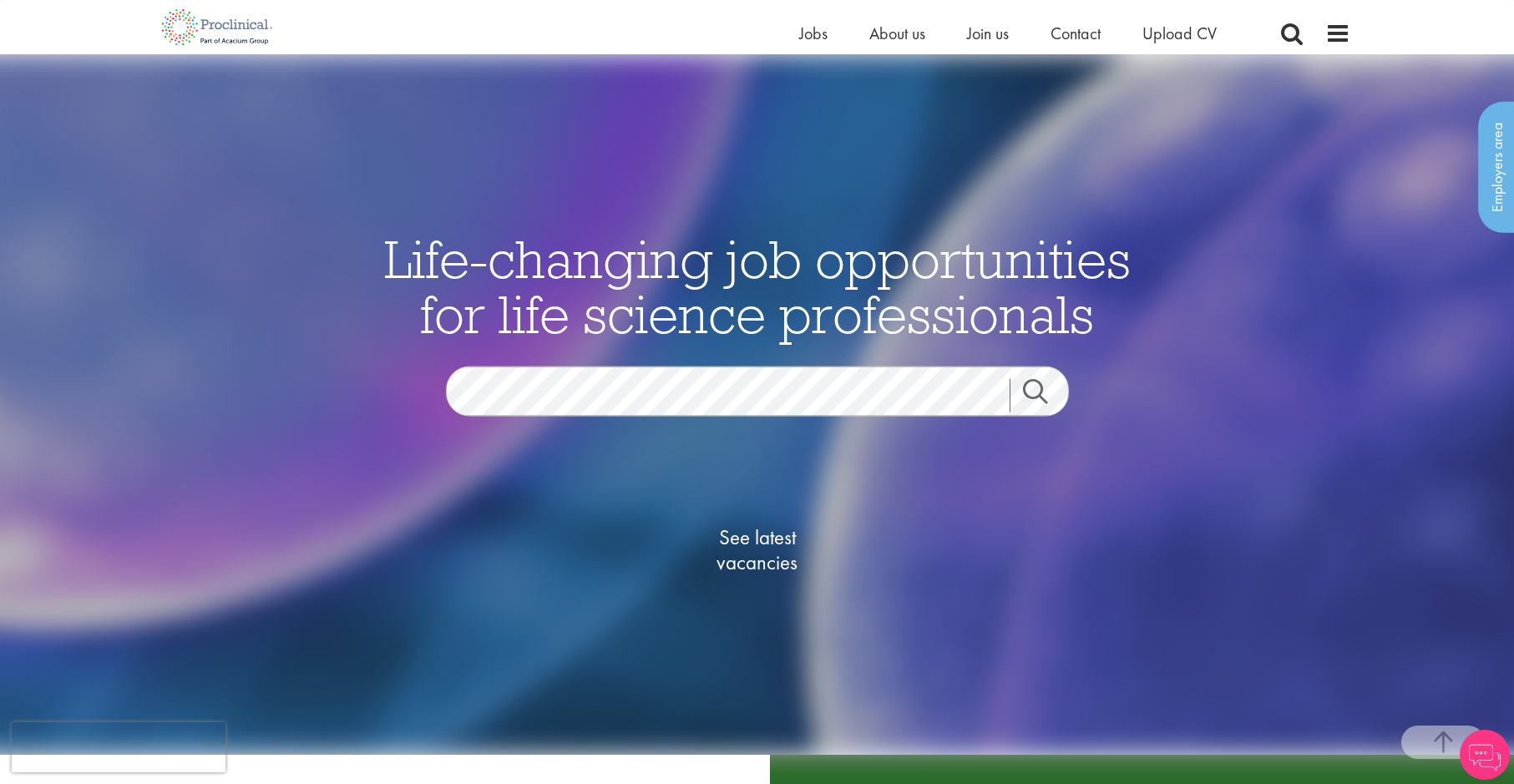 This screenshot has height=784, width=1514. I want to click on a: Contact, so click(1075, 34).